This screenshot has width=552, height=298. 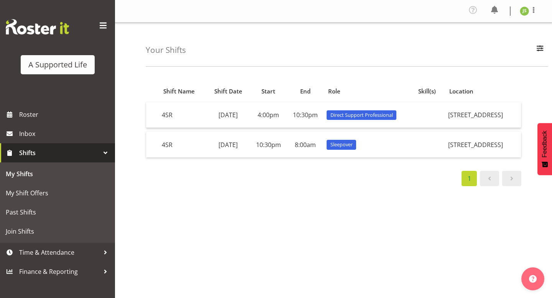 What do you see at coordinates (57, 174) in the screenshot?
I see `a: My Shifts` at bounding box center [57, 174].